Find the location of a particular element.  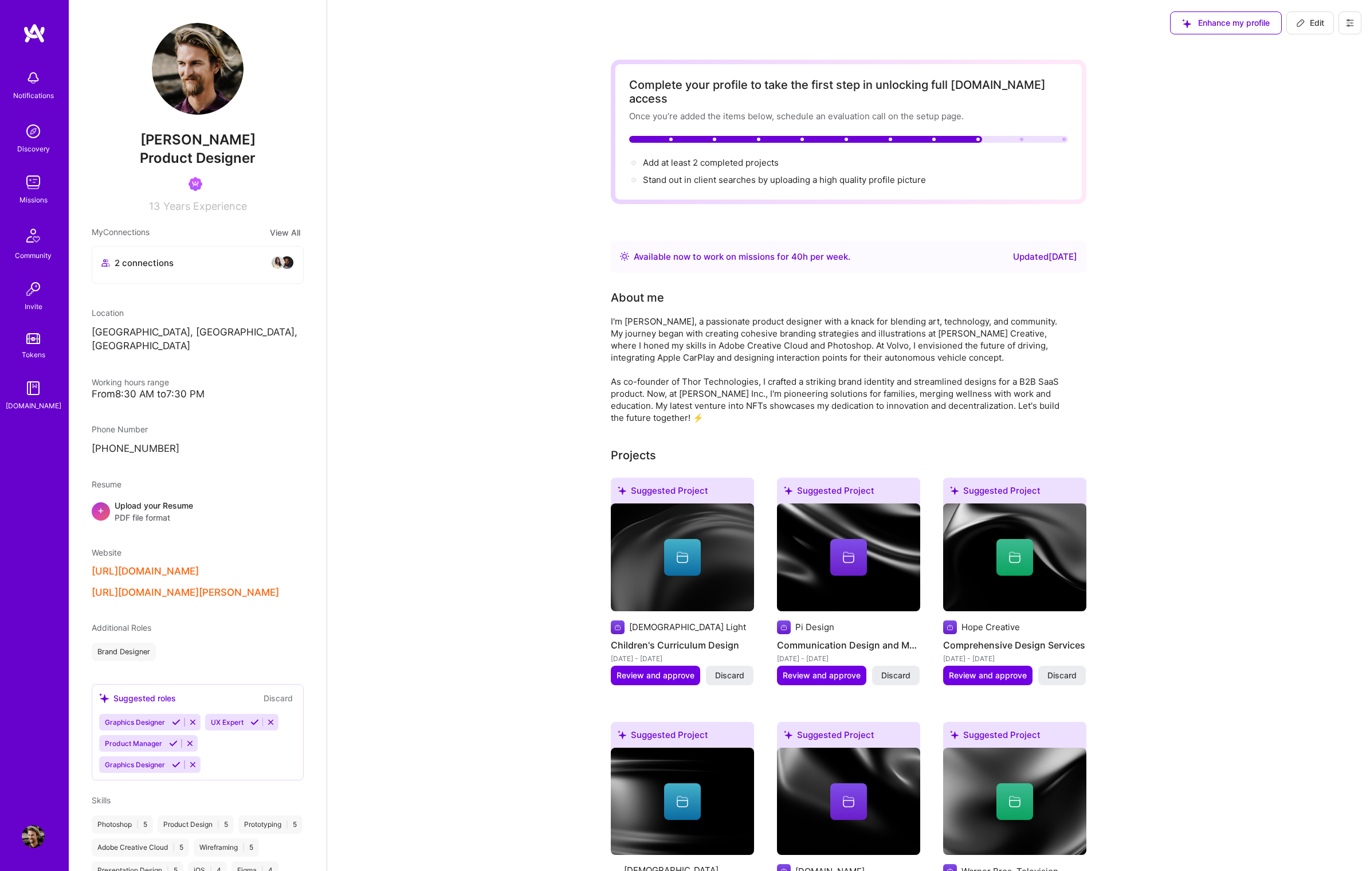

button: View All is located at coordinates (285, 232).